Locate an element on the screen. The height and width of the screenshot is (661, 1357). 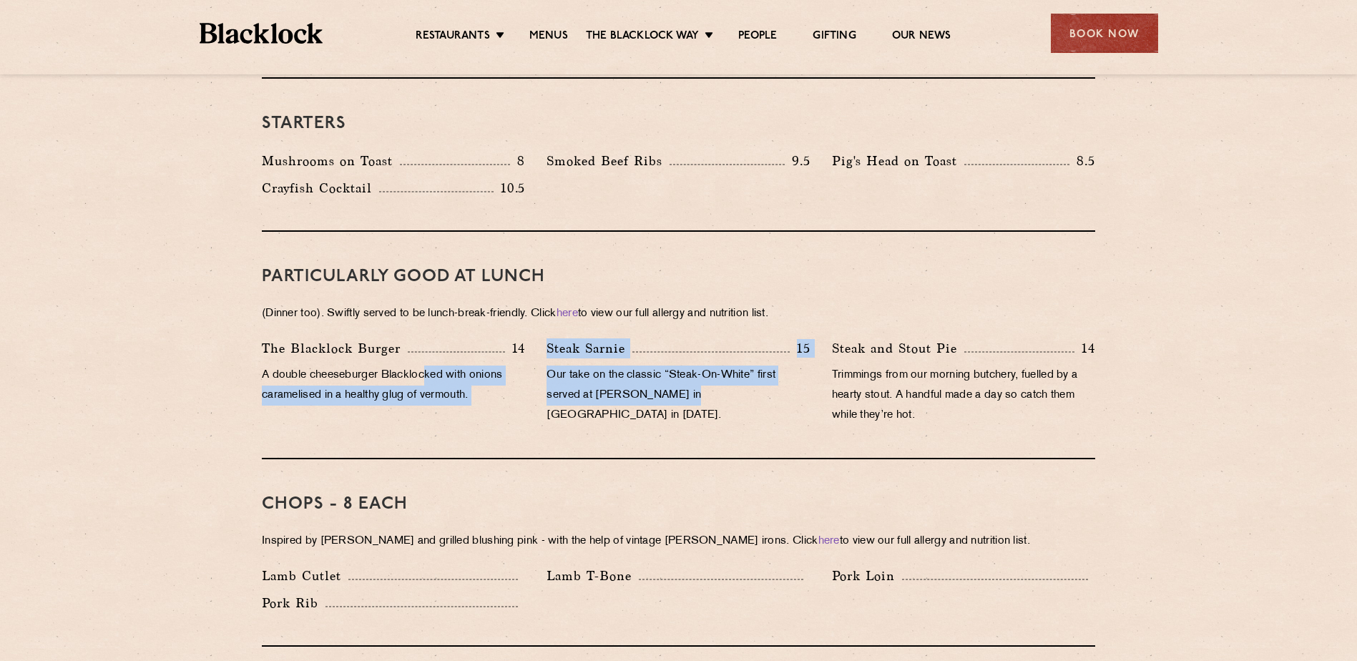
p: Pig's Head on Toast is located at coordinates (898, 161).